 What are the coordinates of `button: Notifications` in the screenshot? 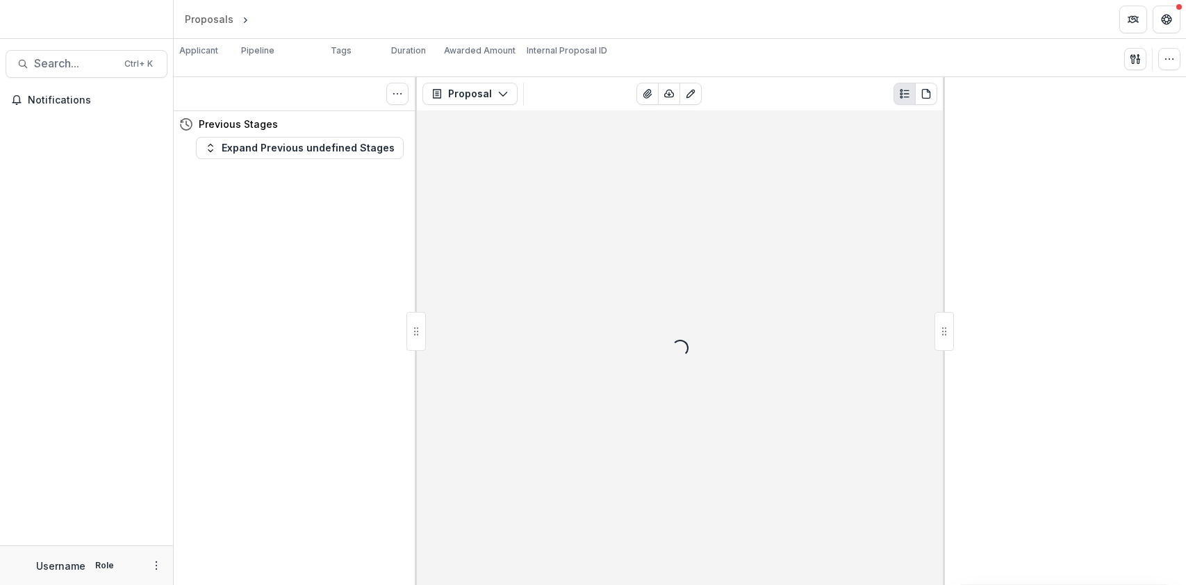 It's located at (86, 100).